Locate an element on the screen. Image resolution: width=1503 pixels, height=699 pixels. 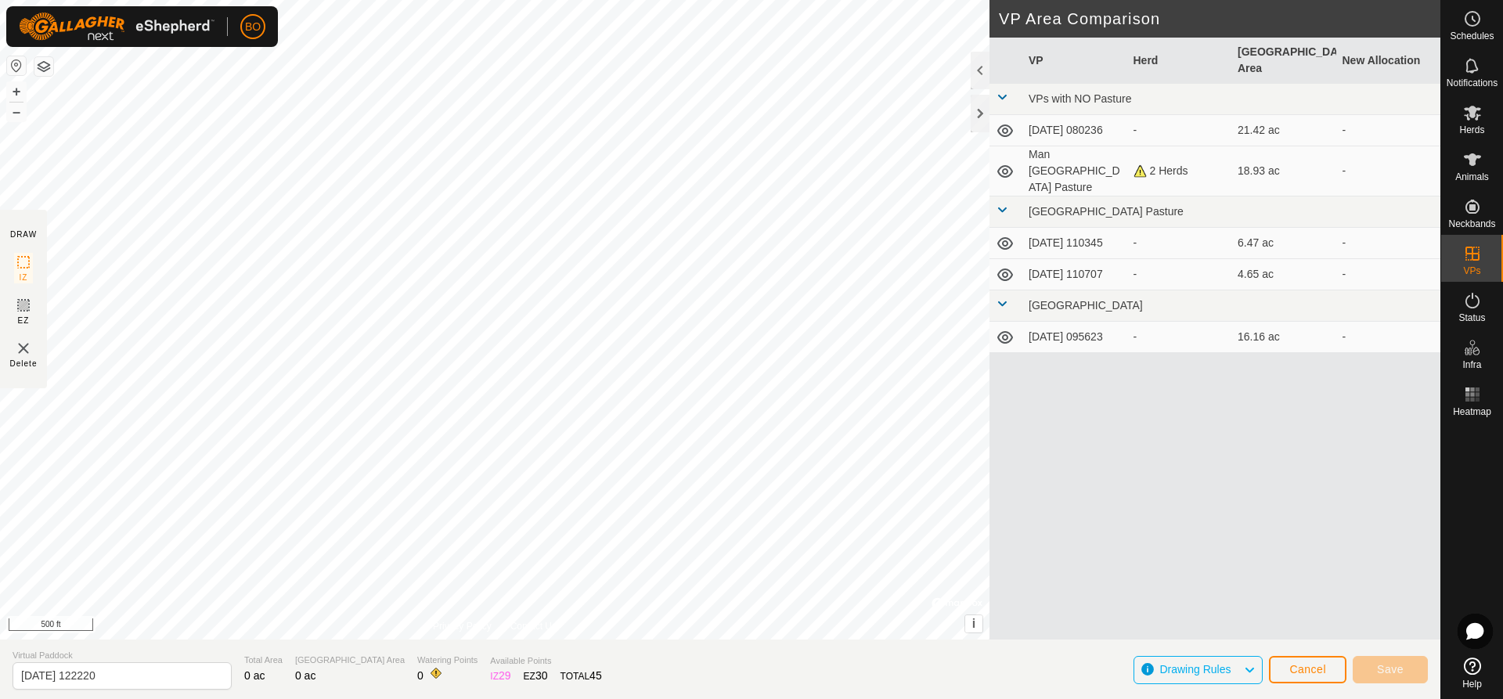
span: Heatmap is located at coordinates (1472, 412).